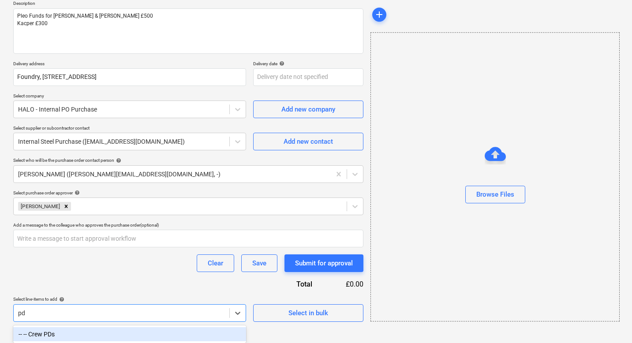 This screenshot has width=632, height=343. I want to click on input: Write a message to start approval workflow, so click(188, 239).